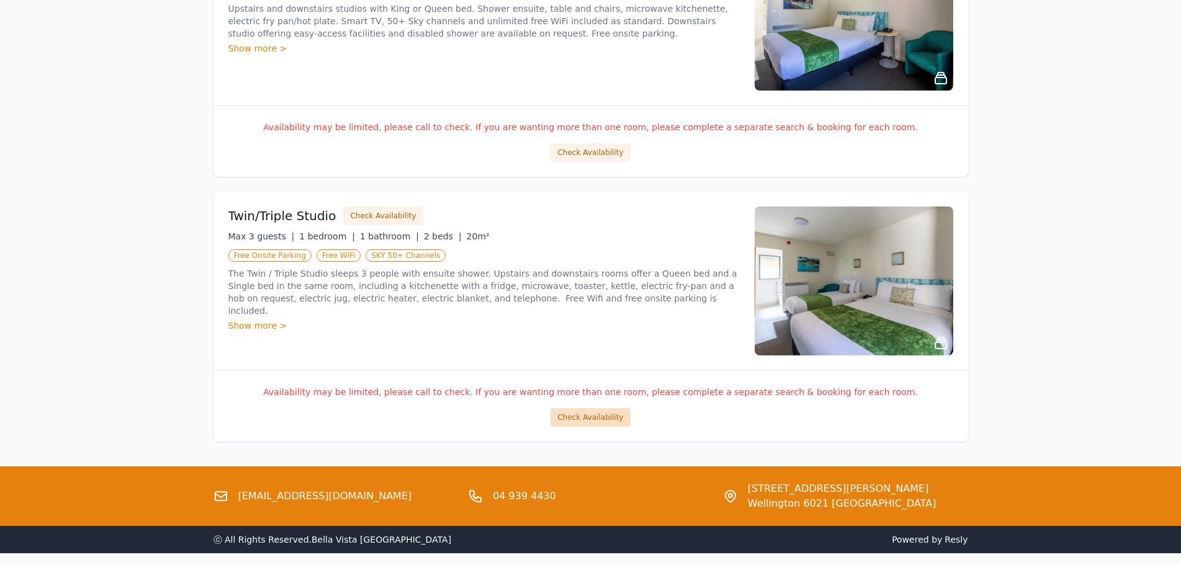  What do you see at coordinates (339, 256) in the screenshot?
I see `span: Free WiFi` at bounding box center [339, 256].